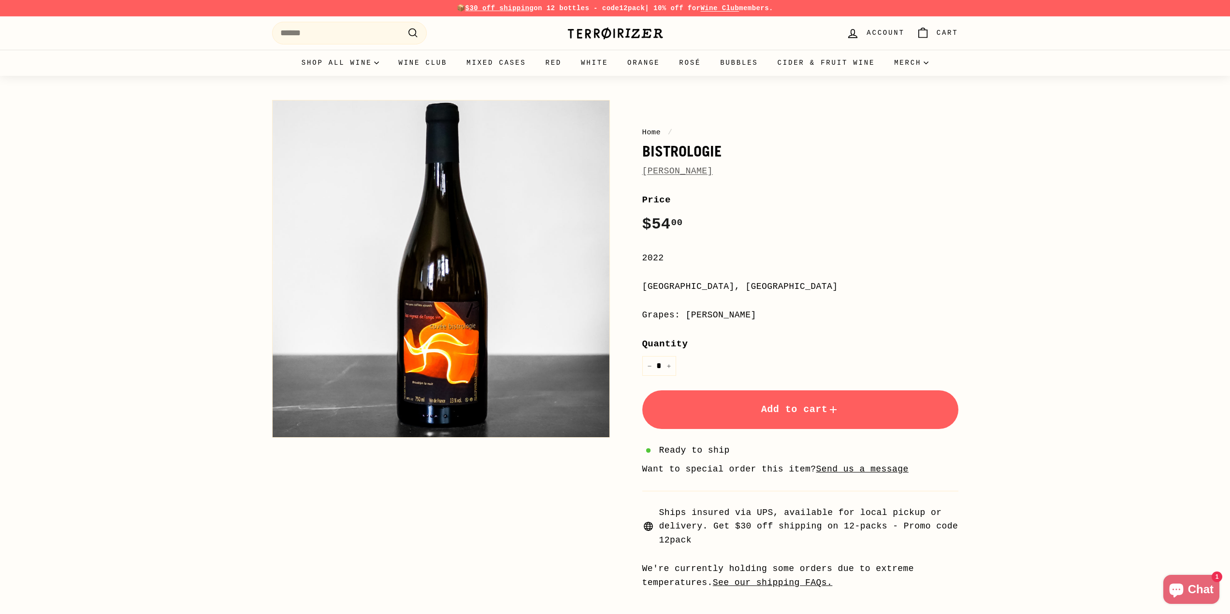 Image resolution: width=1230 pixels, height=614 pixels. I want to click on span: Ready to ship, so click(694, 450).